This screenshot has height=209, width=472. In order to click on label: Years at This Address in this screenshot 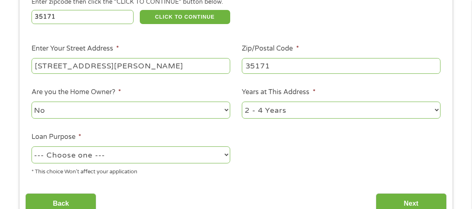, I will do `click(278, 92)`.